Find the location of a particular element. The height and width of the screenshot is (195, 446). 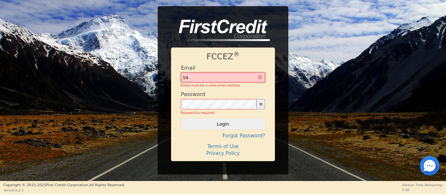

h4: Privacy Policy is located at coordinates (223, 154).